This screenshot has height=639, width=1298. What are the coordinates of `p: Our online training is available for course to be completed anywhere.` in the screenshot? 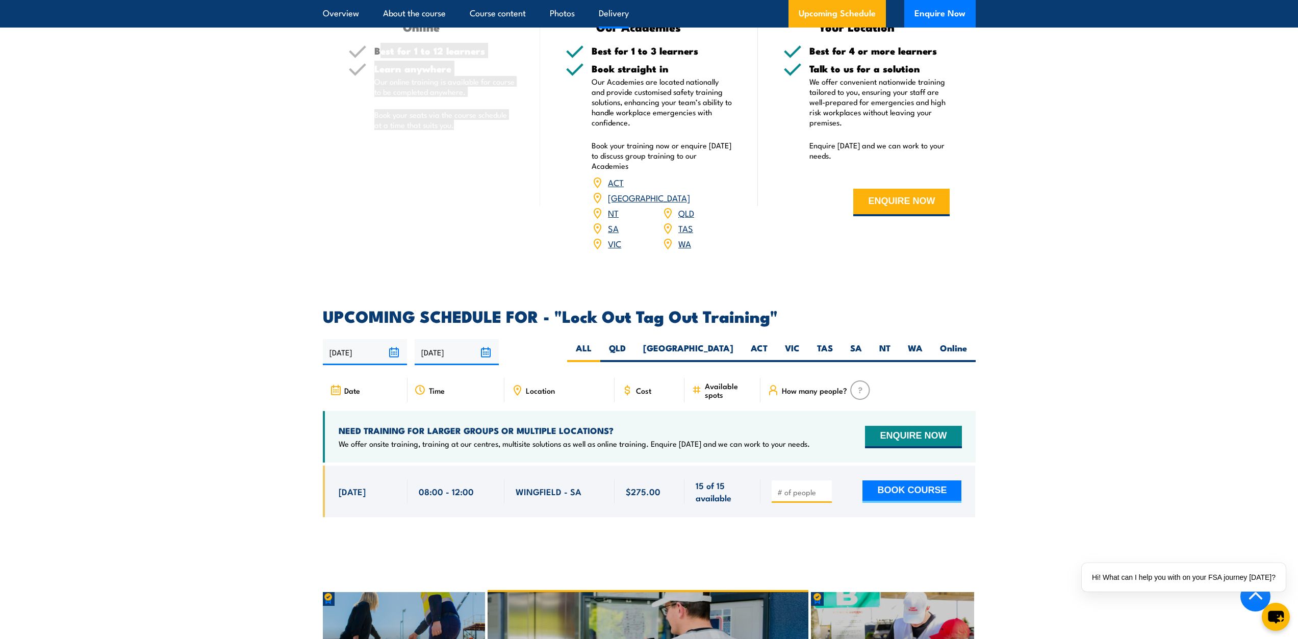 It's located at (445, 87).